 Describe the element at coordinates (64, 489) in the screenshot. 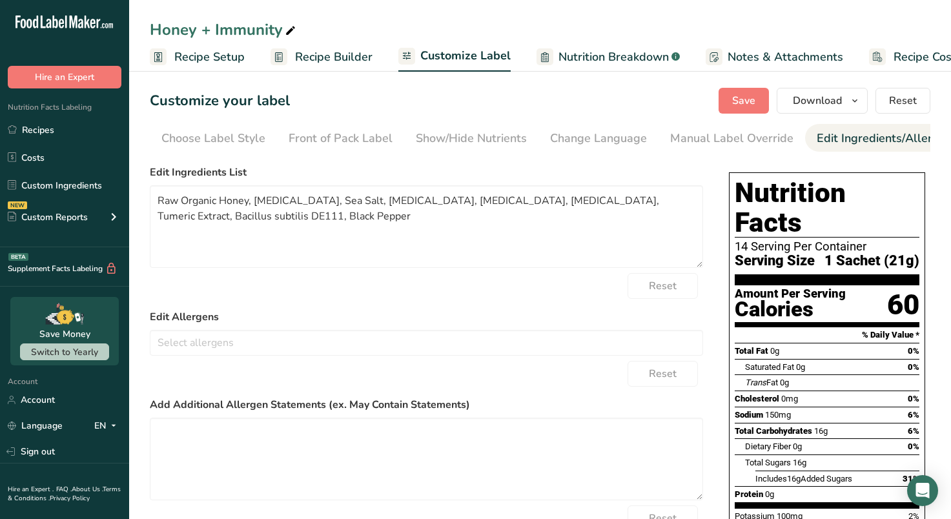

I see `a: FAQ .` at that location.